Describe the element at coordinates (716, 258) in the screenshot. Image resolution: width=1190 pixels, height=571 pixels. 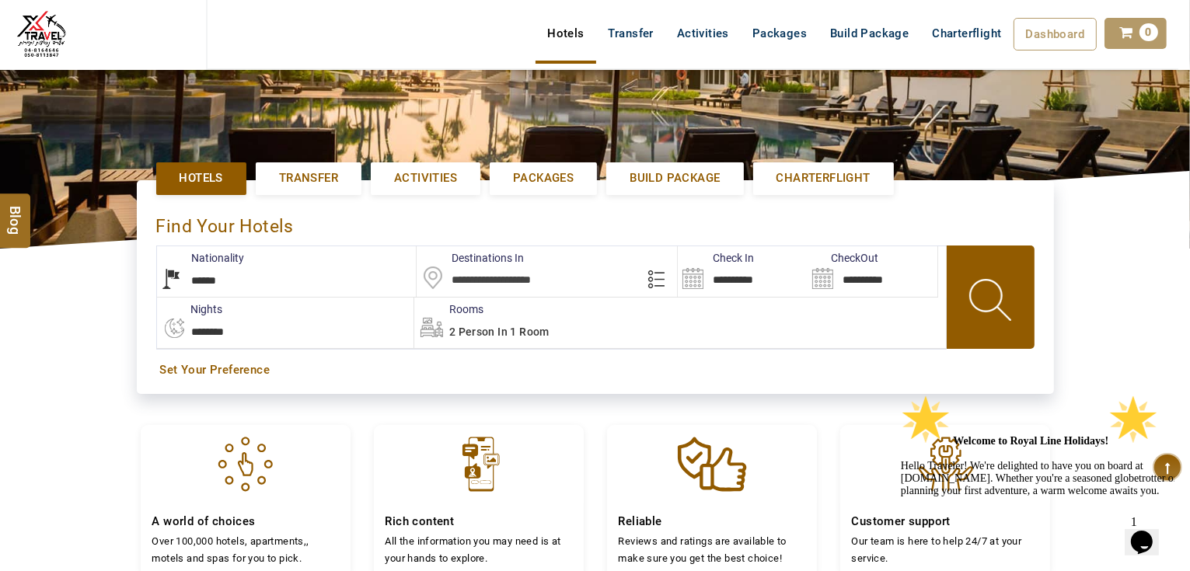
I see `label: Check In` at that location.